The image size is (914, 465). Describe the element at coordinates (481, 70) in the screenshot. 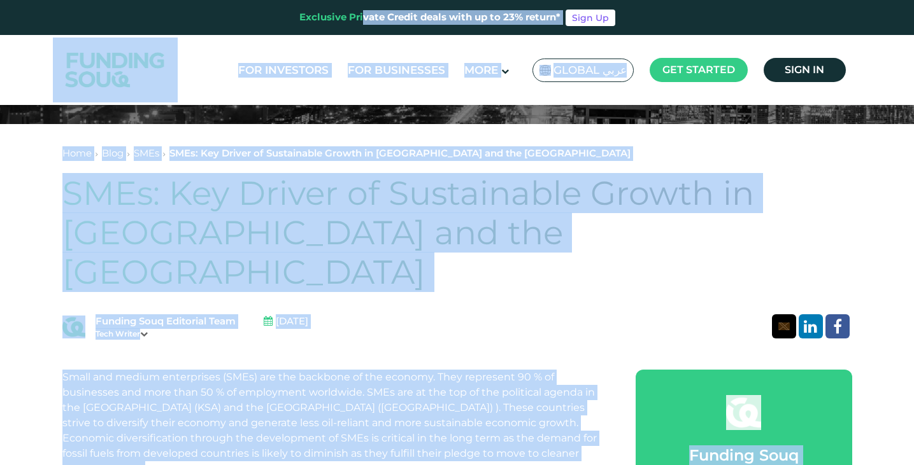

I see `span: More` at that location.